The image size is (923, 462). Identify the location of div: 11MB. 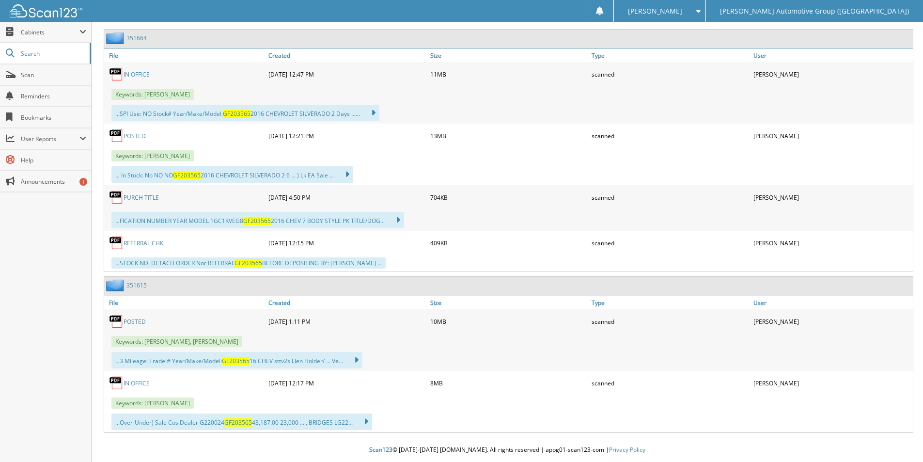
(509, 74).